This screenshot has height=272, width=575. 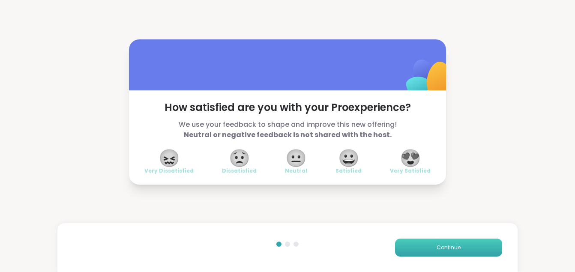 What do you see at coordinates (449, 248) in the screenshot?
I see `span: Continue` at bounding box center [449, 248].